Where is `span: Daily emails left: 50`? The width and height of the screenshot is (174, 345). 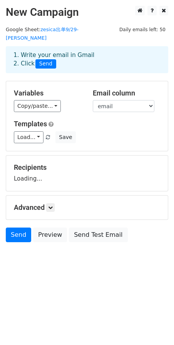
span: Daily emails left: 50 is located at coordinates (142, 30).